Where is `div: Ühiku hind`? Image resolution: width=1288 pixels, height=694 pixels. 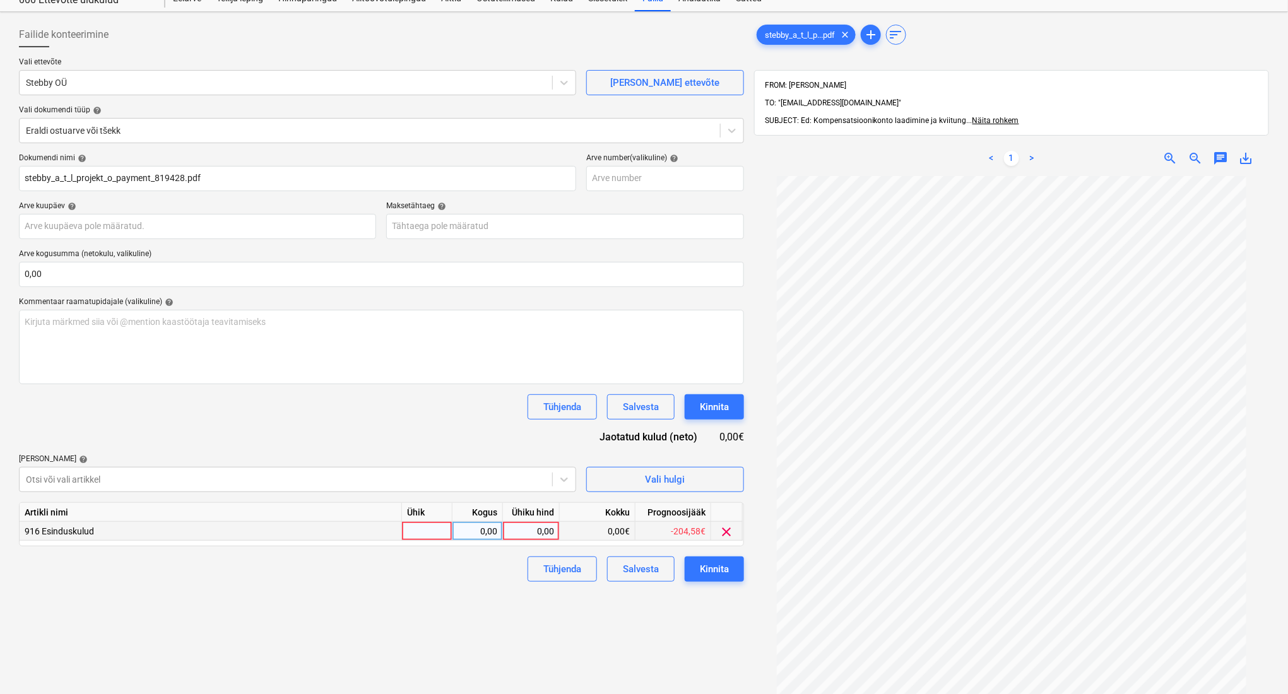
div: Ühiku hind is located at coordinates (531, 513).